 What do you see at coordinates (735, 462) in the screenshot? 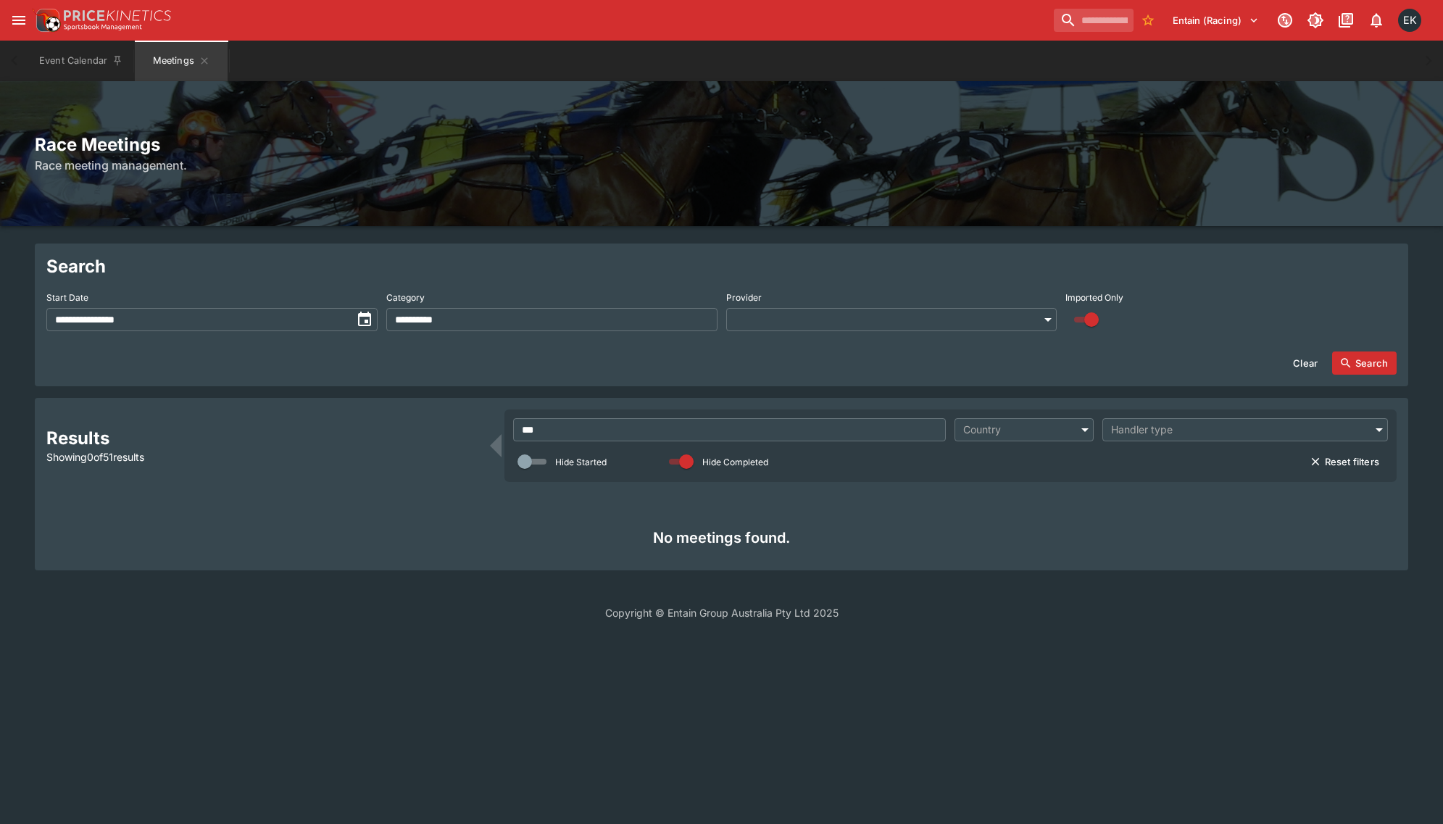
I see `p: Hide Completed` at bounding box center [735, 462].